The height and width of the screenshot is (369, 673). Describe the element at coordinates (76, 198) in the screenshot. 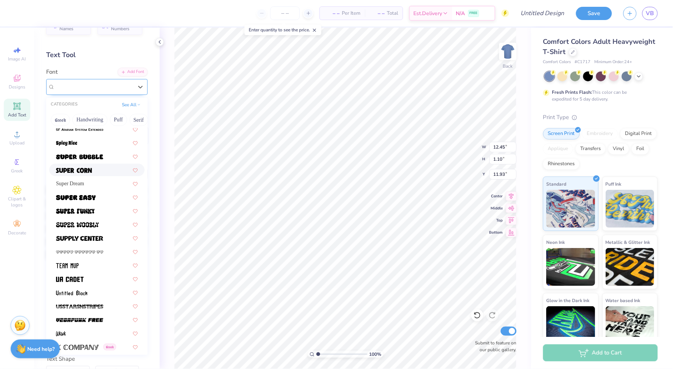

I see `img: Super Easy` at that location.